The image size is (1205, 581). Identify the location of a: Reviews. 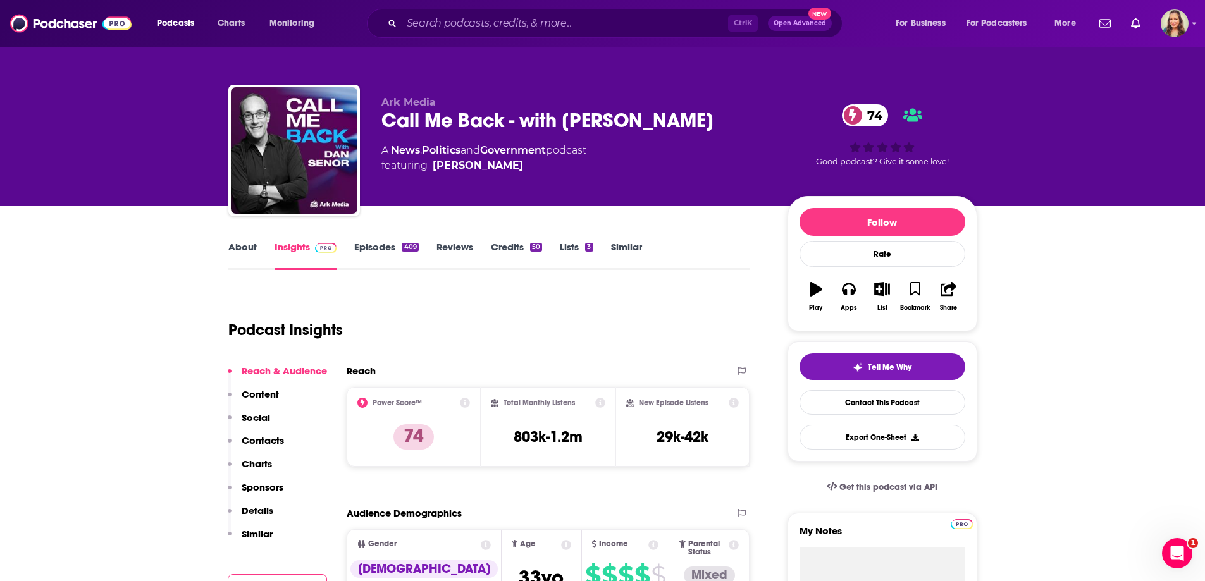
(455, 256).